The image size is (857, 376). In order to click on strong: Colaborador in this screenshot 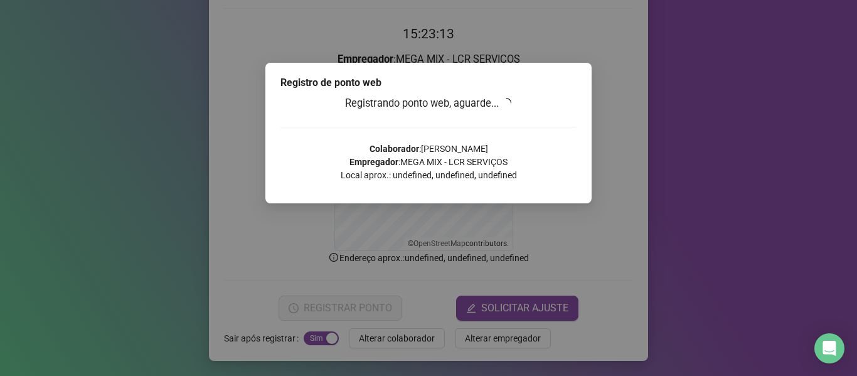, I will do `click(394, 149)`.